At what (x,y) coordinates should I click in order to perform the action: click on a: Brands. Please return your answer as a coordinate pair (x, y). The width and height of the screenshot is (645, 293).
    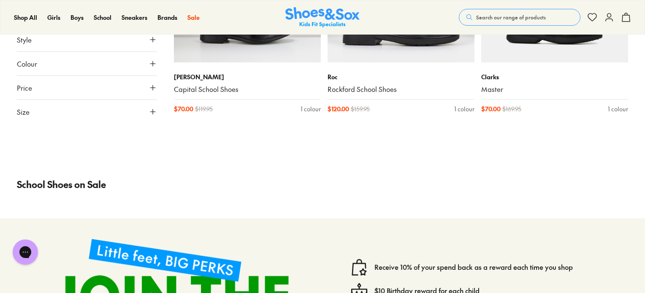
    Looking at the image, I should click on (167, 17).